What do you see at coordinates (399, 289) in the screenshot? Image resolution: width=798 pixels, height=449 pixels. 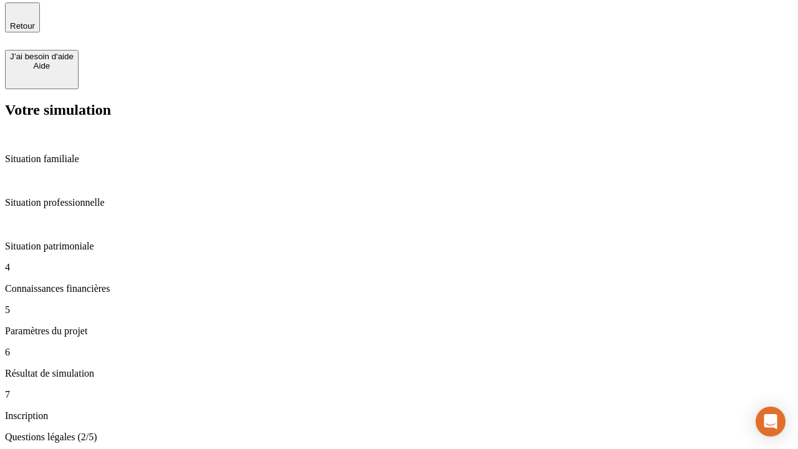 I see `p: Connaissances financières` at bounding box center [399, 289].